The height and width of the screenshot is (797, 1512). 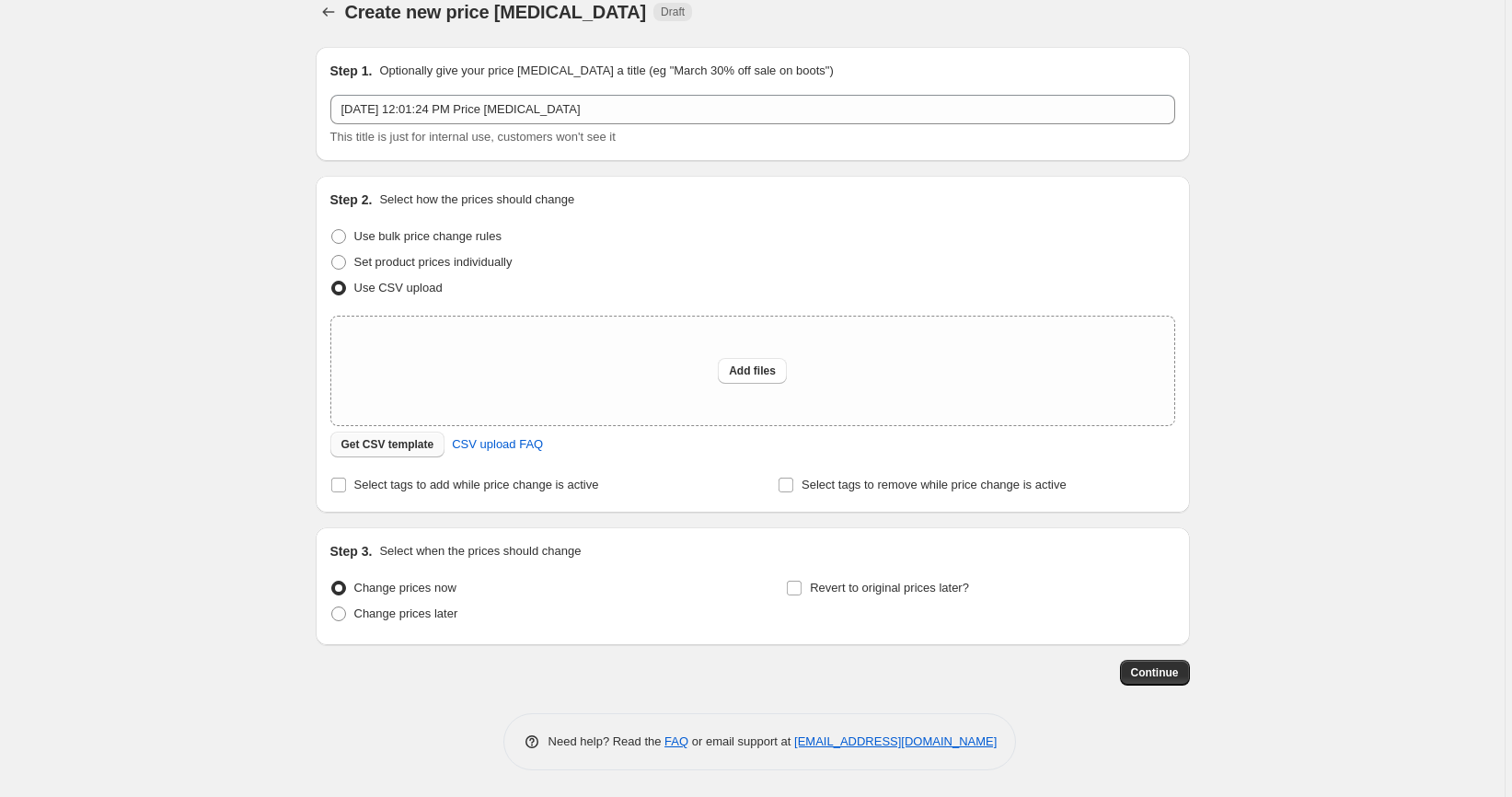 I want to click on p: Select how the prices should change, so click(x=476, y=200).